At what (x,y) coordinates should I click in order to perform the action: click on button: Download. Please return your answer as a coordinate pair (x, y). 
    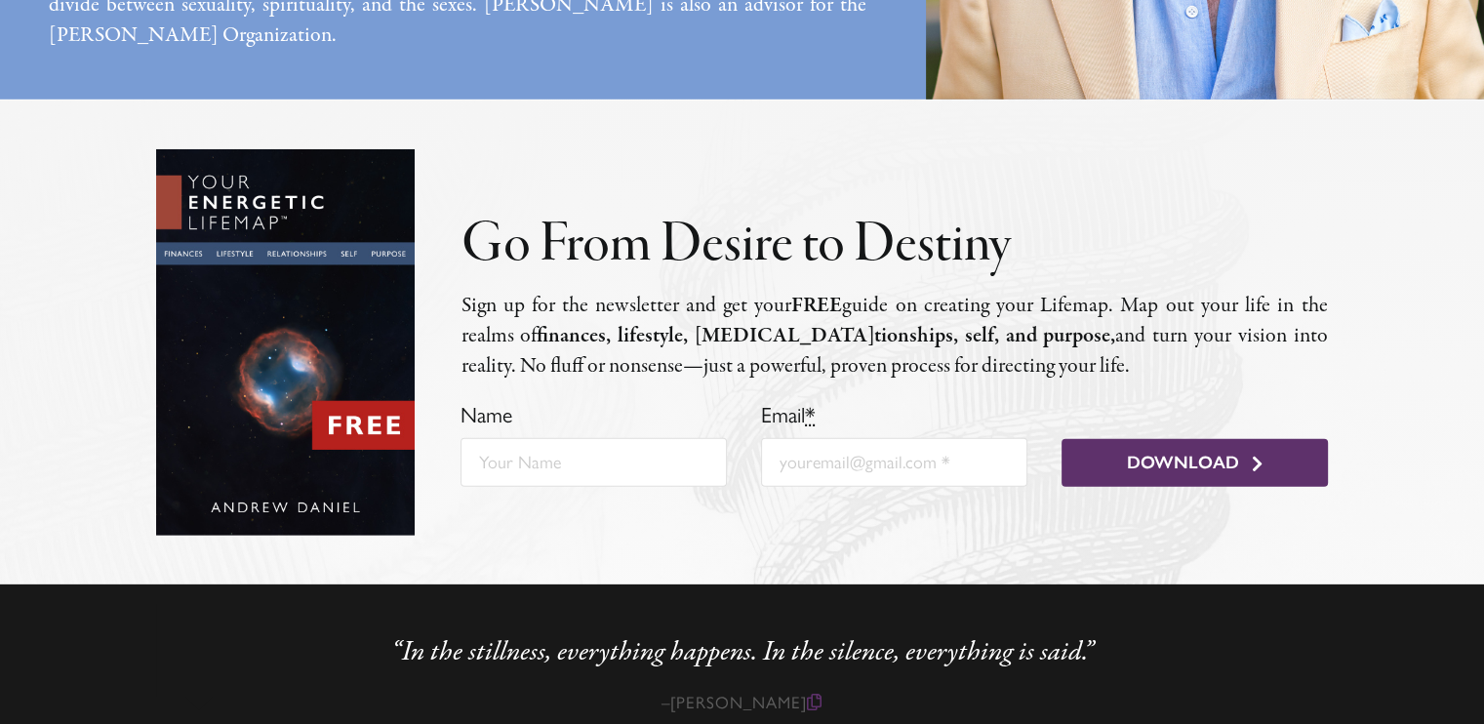
    Looking at the image, I should click on (1194, 463).